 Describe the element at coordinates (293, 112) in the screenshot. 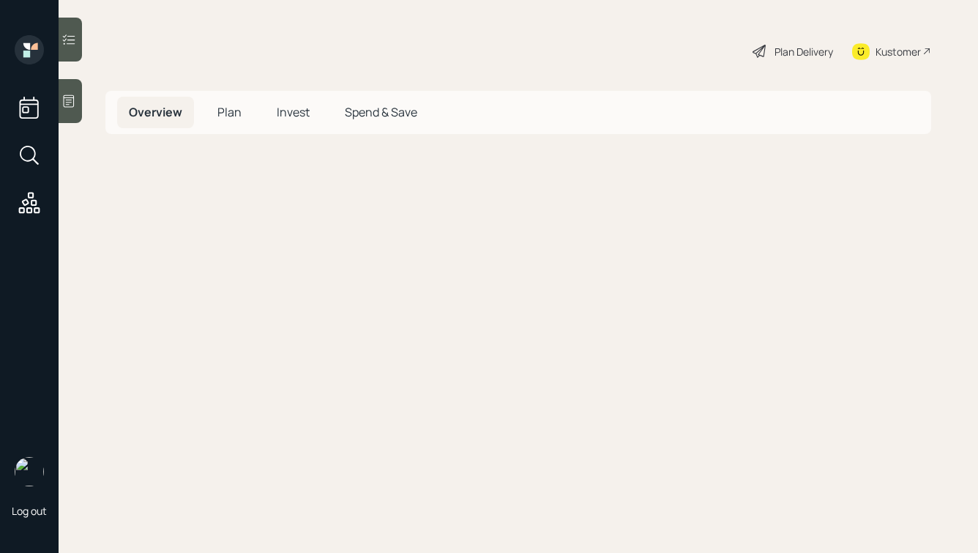

I see `span: Invest` at that location.